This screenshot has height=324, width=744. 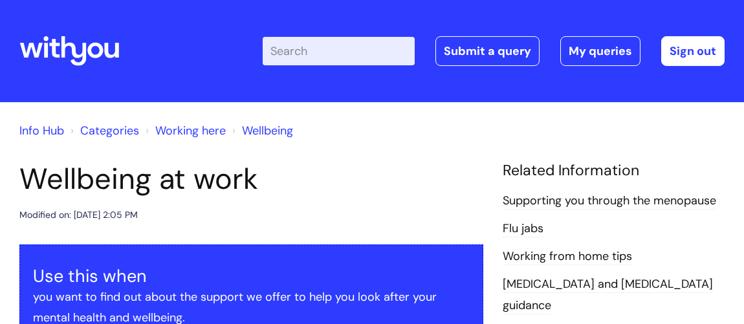 I want to click on a: Info Hub, so click(x=41, y=131).